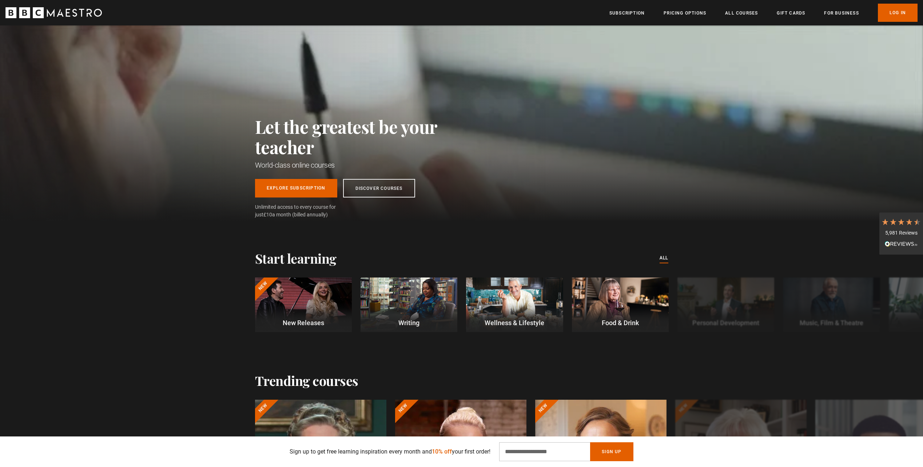  I want to click on div: 4.7 Stars, so click(901, 222).